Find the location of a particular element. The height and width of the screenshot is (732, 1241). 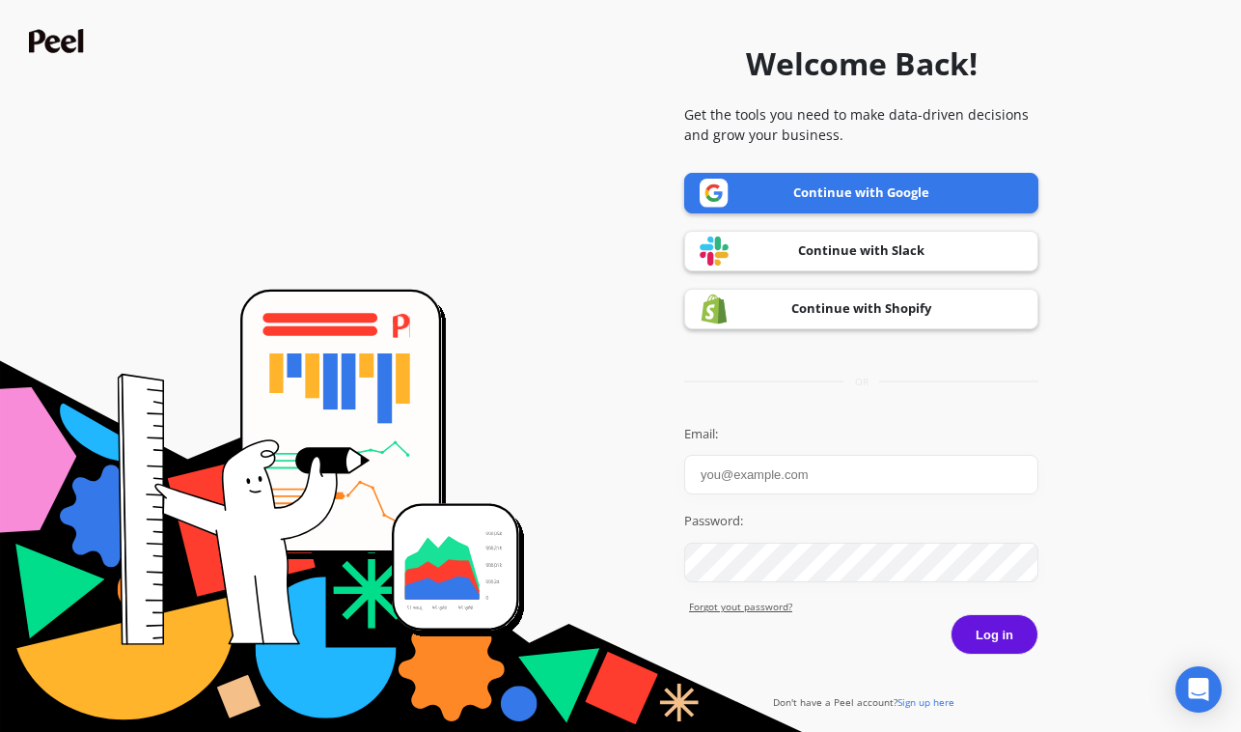

a: Continue with Google is located at coordinates (861, 193).